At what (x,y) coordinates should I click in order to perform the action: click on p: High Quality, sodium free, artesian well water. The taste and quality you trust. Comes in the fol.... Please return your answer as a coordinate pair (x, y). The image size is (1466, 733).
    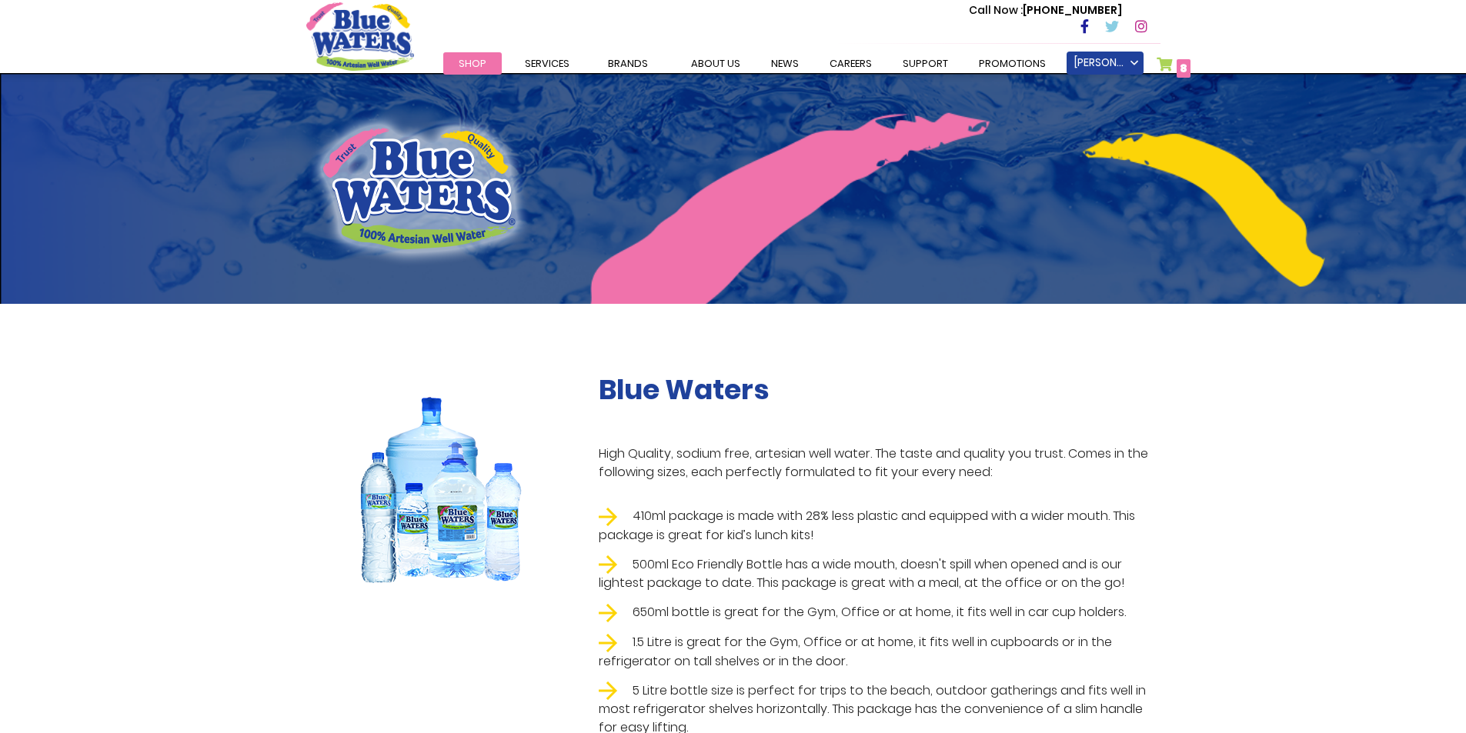
    Looking at the image, I should click on (880, 463).